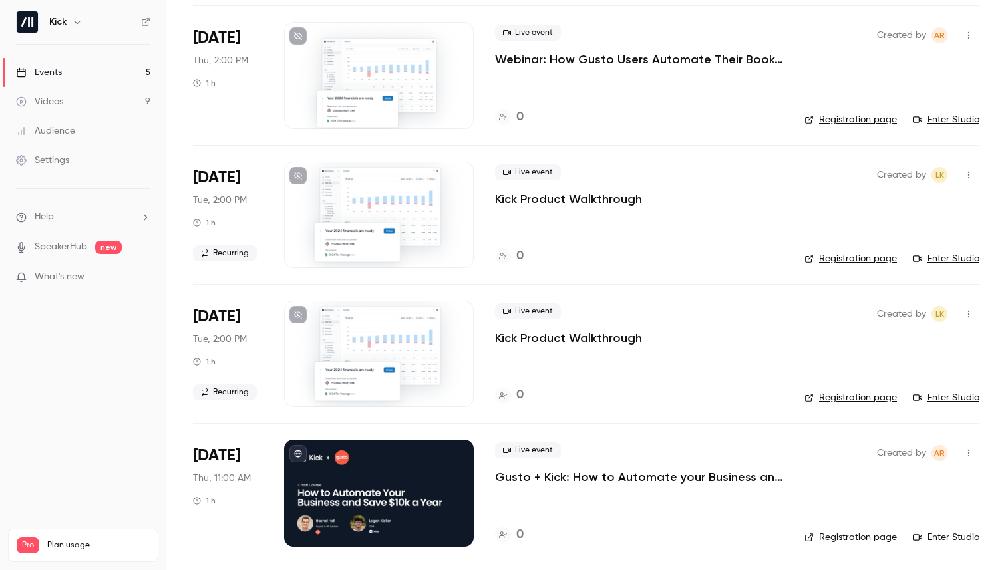 The image size is (1006, 570). What do you see at coordinates (45, 131) in the screenshot?
I see `div: Audience` at bounding box center [45, 131].